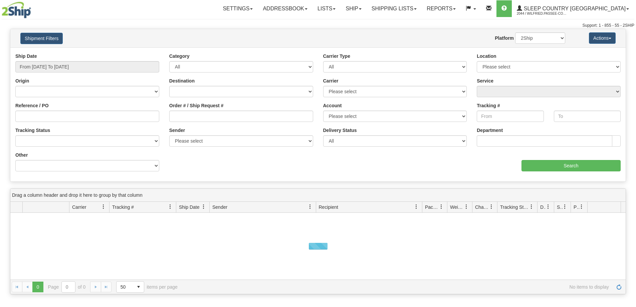  Describe the element at coordinates (485, 81) in the screenshot. I see `label: Service` at that location.